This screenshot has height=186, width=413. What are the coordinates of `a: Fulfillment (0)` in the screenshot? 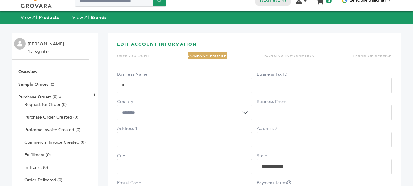 It's located at (38, 155).